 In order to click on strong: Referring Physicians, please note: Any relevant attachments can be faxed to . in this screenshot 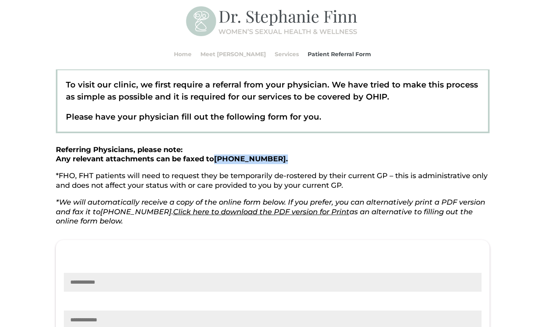, I will do `click(172, 155)`.